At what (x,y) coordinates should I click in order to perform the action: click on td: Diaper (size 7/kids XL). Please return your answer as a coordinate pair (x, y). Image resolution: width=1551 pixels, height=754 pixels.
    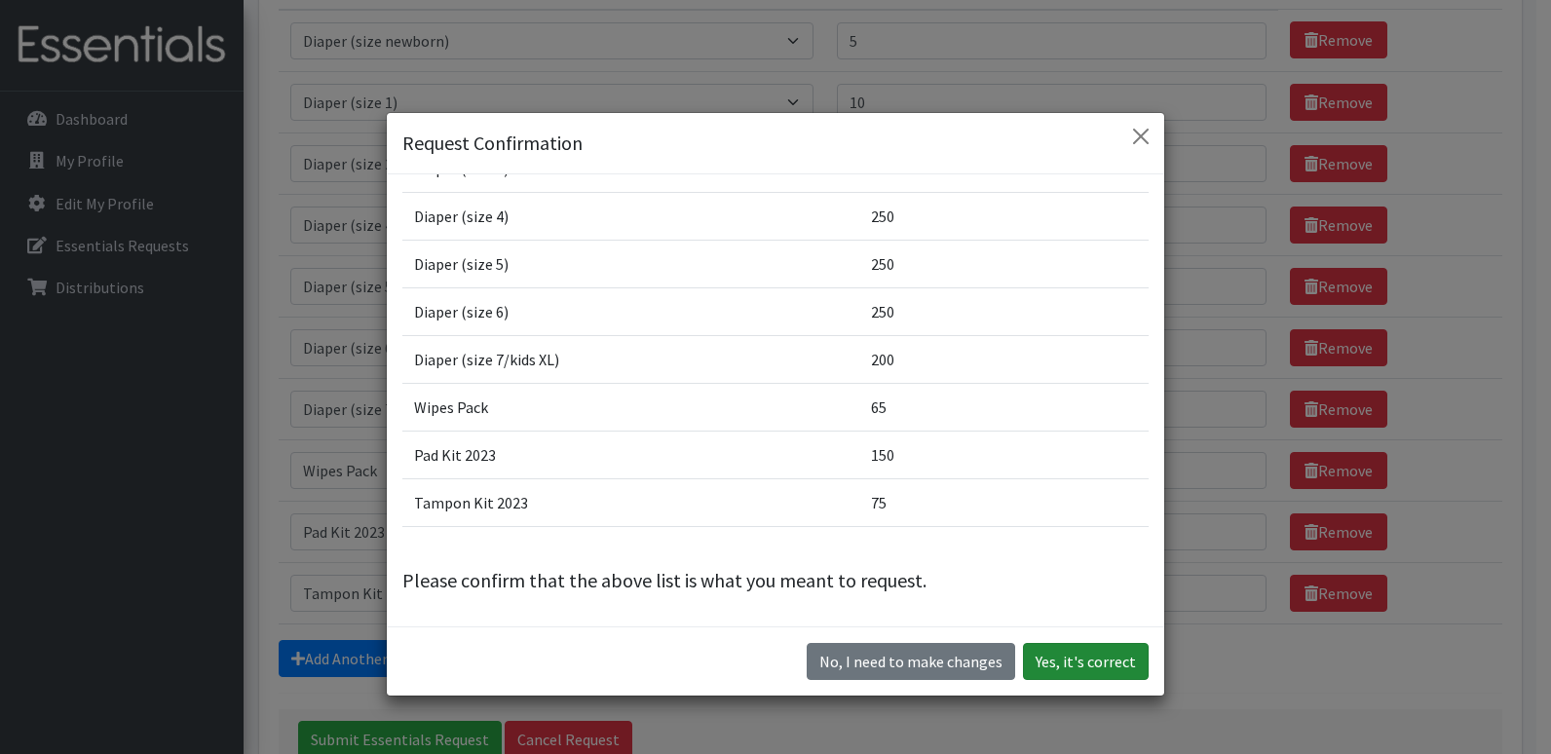
    Looking at the image, I should click on (630, 359).